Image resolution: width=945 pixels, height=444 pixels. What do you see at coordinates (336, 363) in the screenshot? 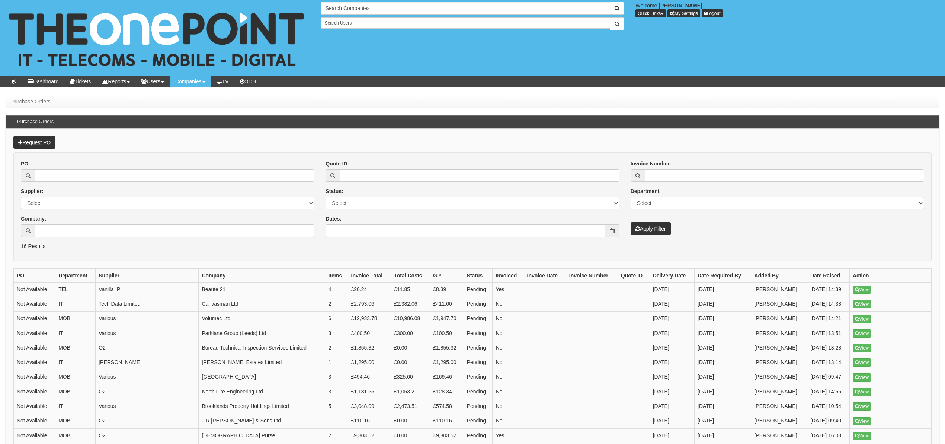
I see `td: 1` at bounding box center [336, 363].